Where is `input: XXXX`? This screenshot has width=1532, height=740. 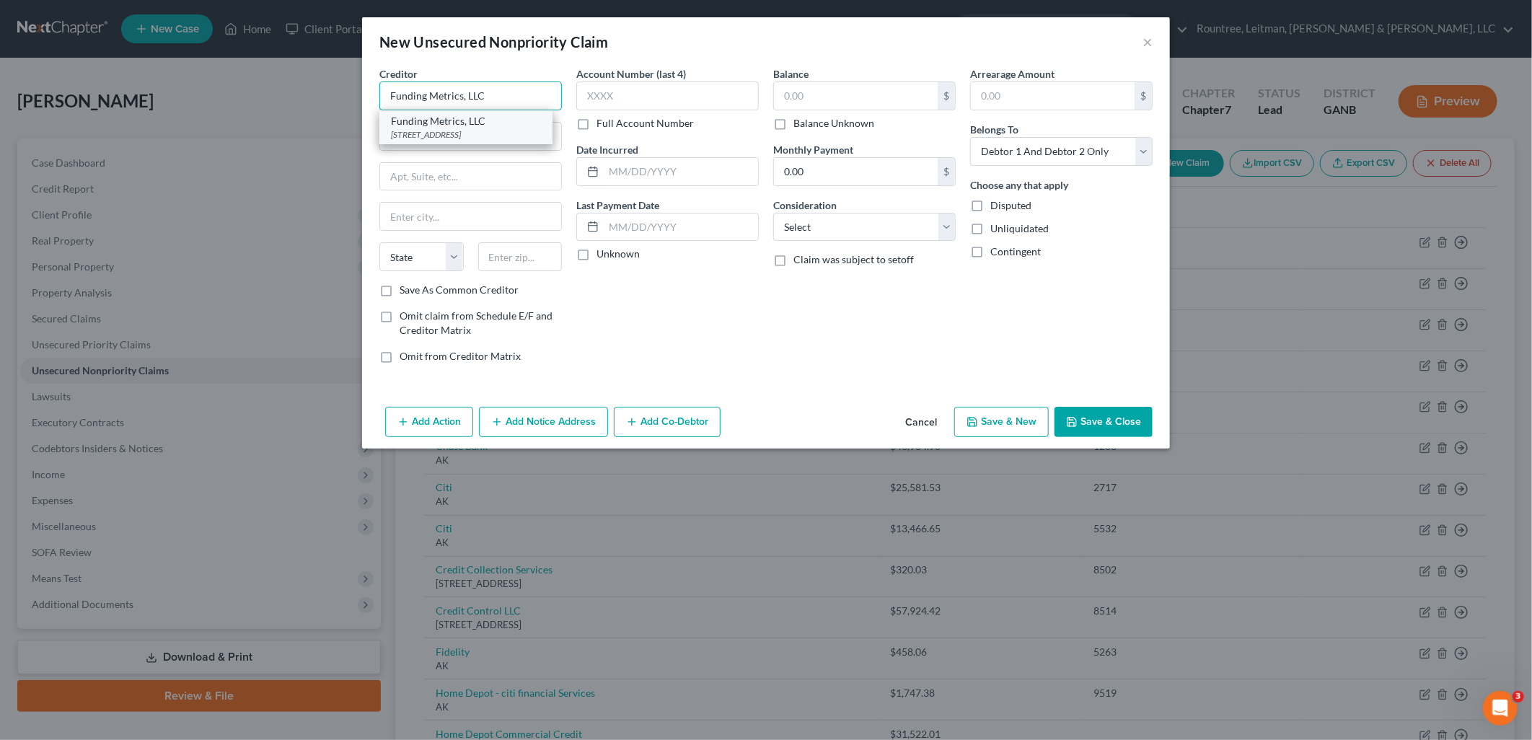
input: XXXX is located at coordinates (667, 96).